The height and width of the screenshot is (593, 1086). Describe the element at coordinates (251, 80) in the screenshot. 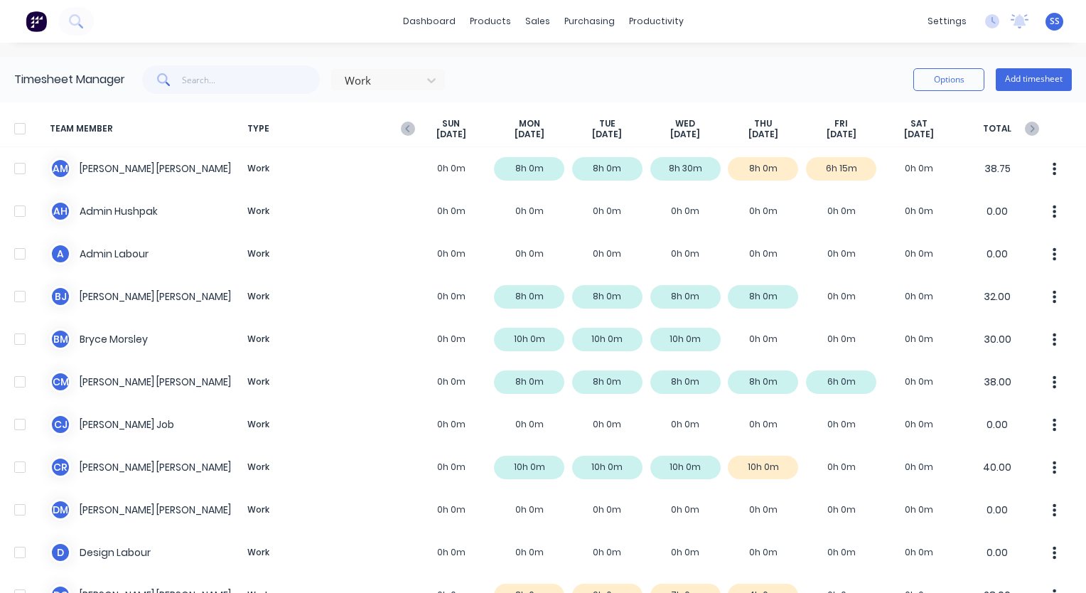

I see `input: Search...` at that location.